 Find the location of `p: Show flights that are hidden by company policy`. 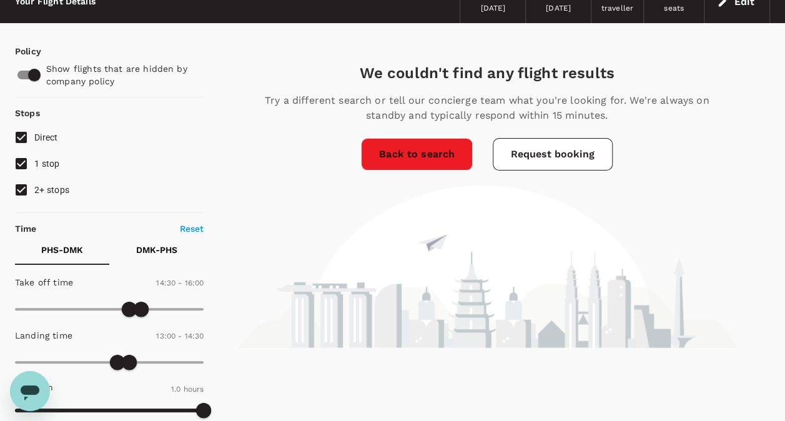

p: Show flights that are hidden by company policy is located at coordinates (121, 75).